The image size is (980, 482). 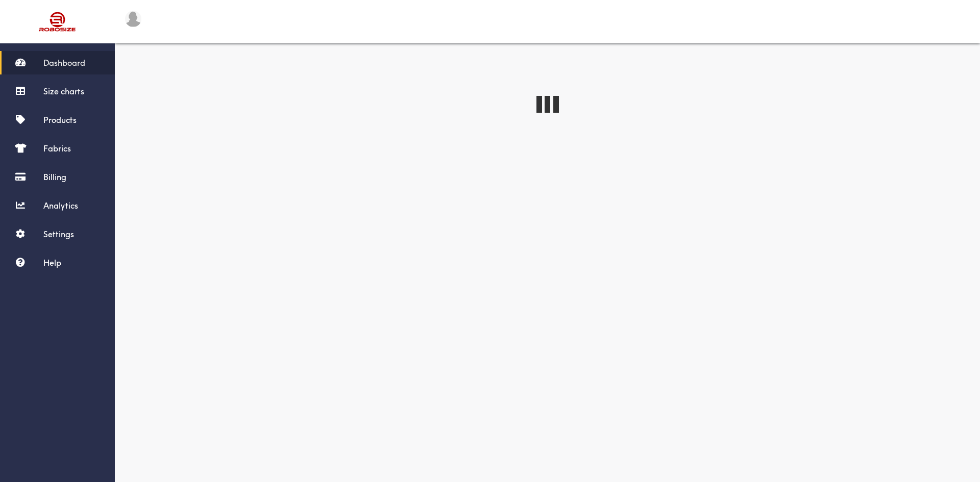 I want to click on span: Size charts, so click(x=64, y=91).